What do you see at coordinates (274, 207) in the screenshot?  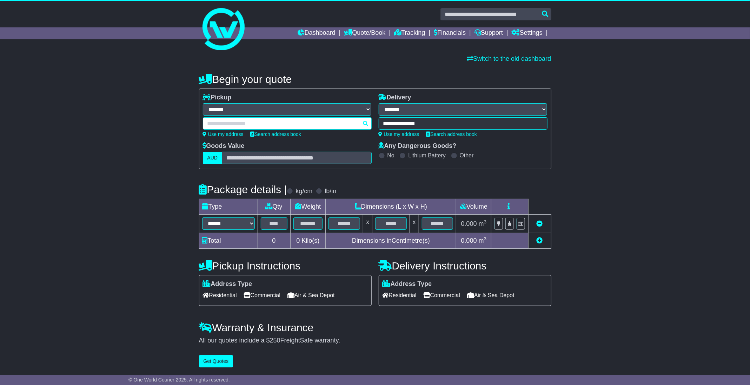 I see `td: Qty` at bounding box center [274, 207].